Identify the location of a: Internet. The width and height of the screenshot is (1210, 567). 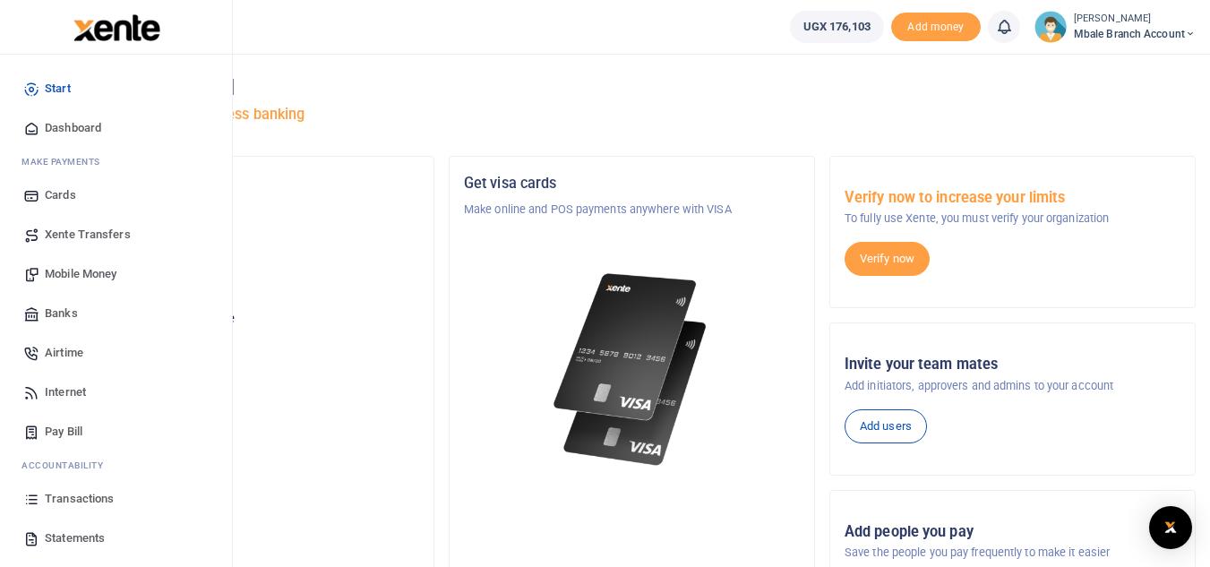
(116, 392).